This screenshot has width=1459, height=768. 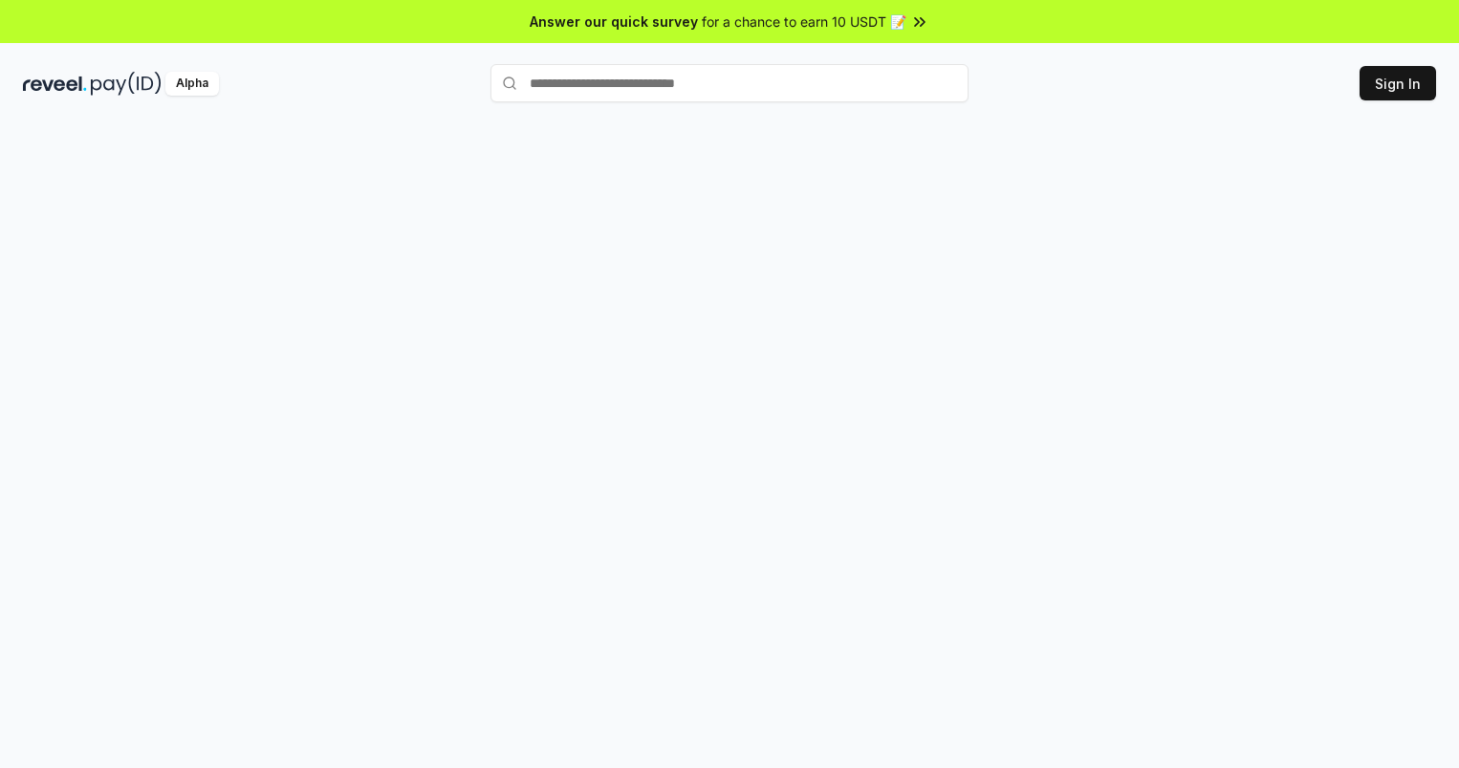 I want to click on button: Sign In, so click(x=1398, y=83).